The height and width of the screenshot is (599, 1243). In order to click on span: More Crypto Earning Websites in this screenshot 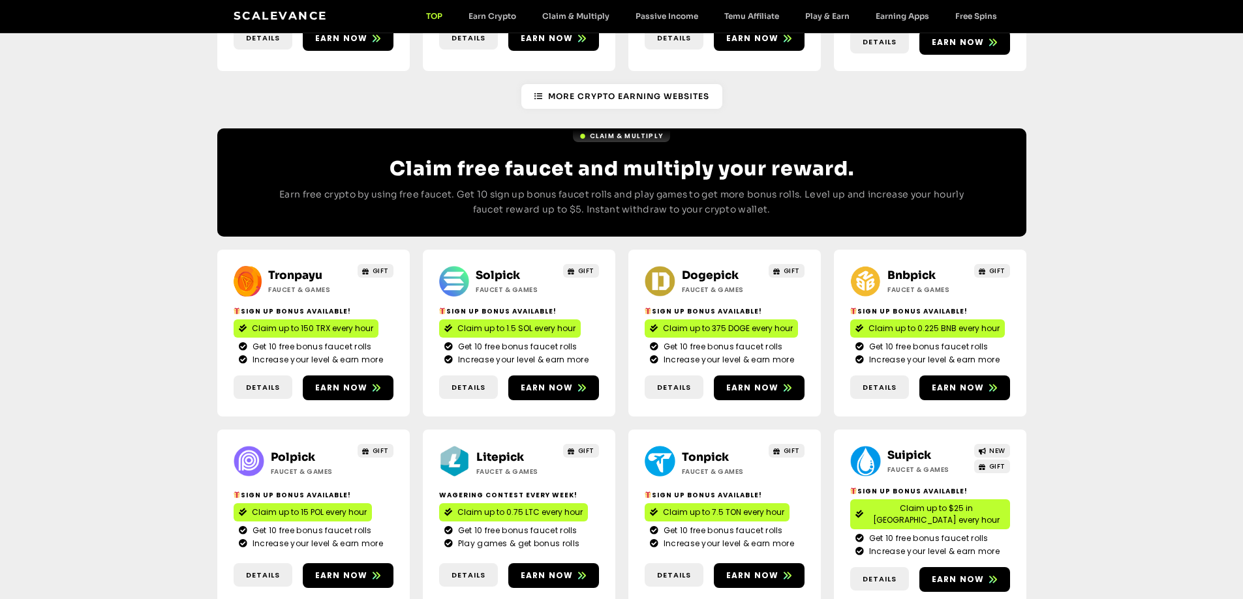, I will do `click(628, 97)`.